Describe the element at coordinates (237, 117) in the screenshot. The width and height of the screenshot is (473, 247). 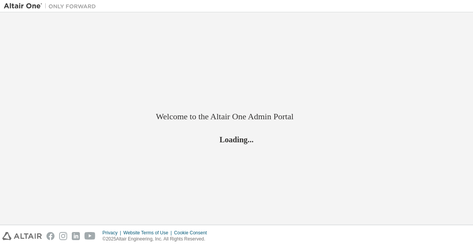
I see `h2: Welcome to the Altair One Admin Portal` at that location.